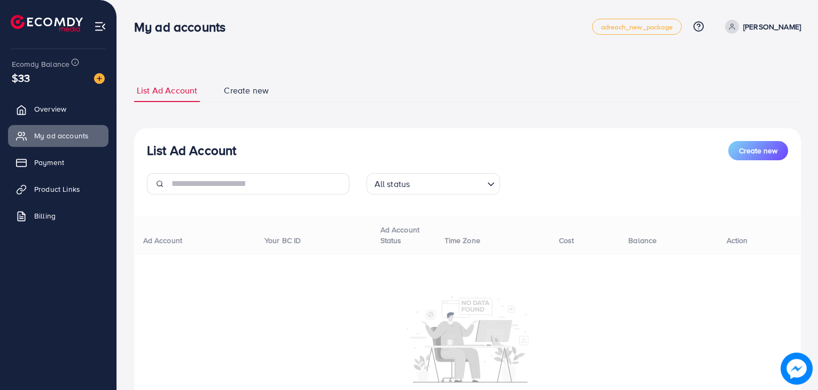  What do you see at coordinates (100, 26) in the screenshot?
I see `img: menu` at bounding box center [100, 26].